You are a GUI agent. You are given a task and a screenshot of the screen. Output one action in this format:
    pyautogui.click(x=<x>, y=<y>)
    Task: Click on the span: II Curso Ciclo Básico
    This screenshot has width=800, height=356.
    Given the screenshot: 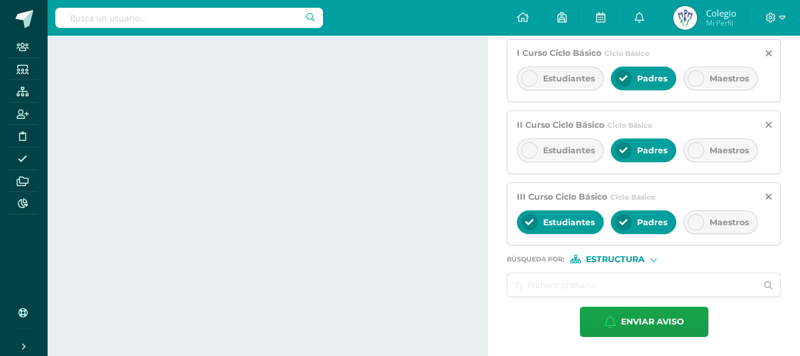 What is the action you would take?
    pyautogui.click(x=560, y=125)
    